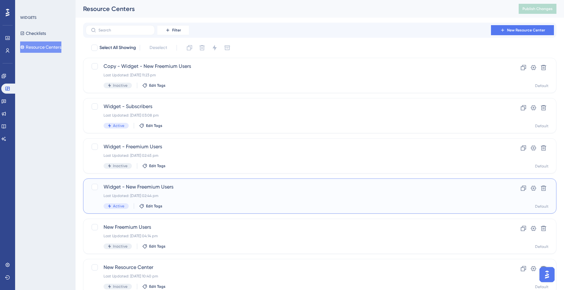 The image size is (564, 290). I want to click on button: Publish Changes, so click(537, 9).